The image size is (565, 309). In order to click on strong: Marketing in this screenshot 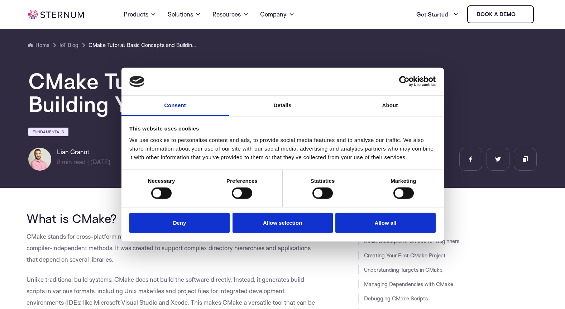, I will do `click(403, 181)`.